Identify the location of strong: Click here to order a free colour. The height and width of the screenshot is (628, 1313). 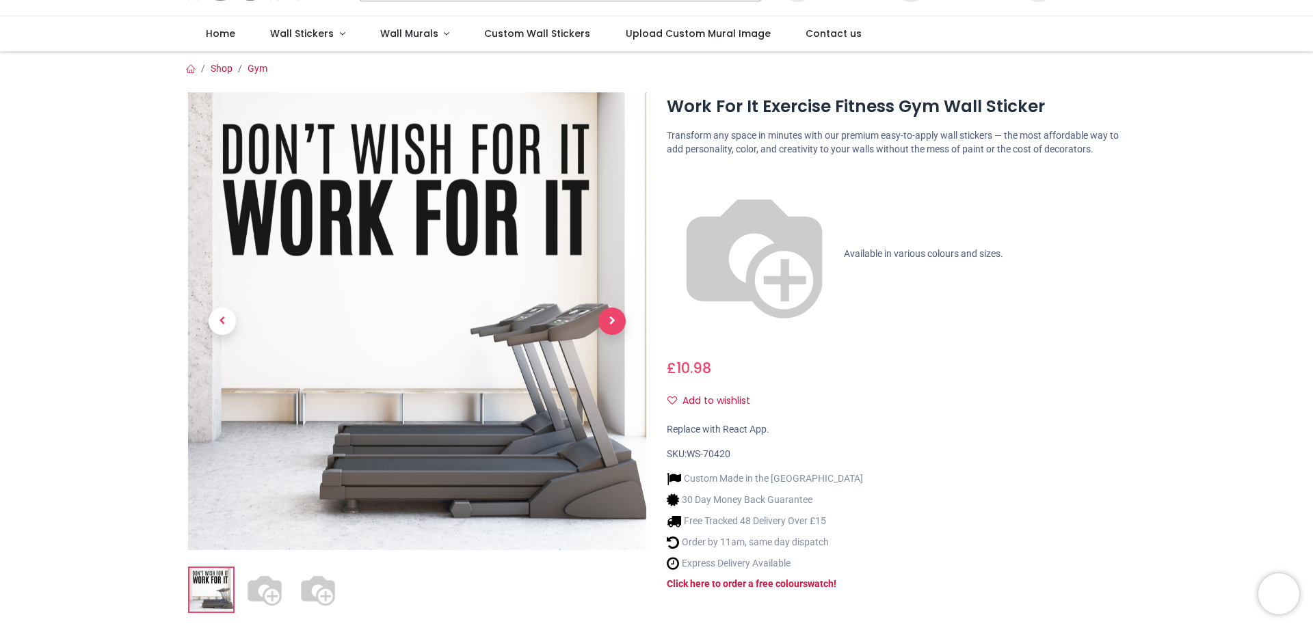
(734, 584).